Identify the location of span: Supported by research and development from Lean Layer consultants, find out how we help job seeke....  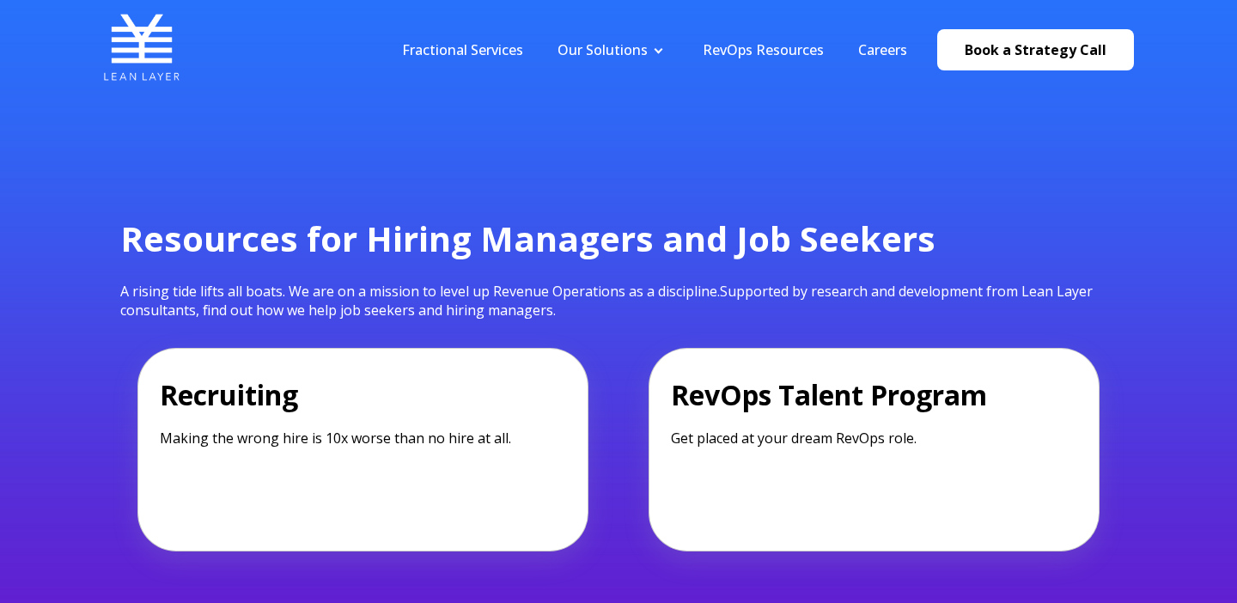
(607, 301).